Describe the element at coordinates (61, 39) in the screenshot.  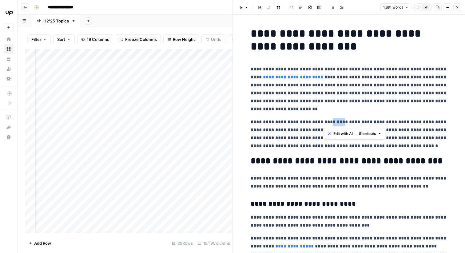
I see `span: Sort` at that location.